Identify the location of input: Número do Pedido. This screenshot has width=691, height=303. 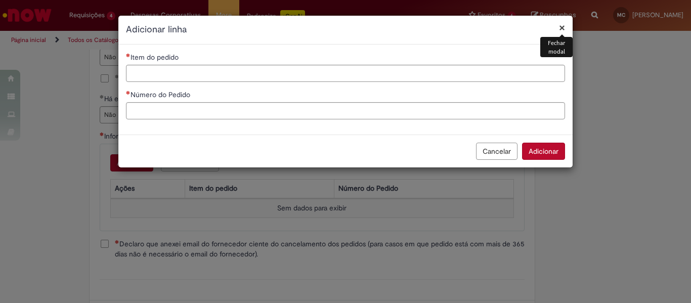
(345, 111).